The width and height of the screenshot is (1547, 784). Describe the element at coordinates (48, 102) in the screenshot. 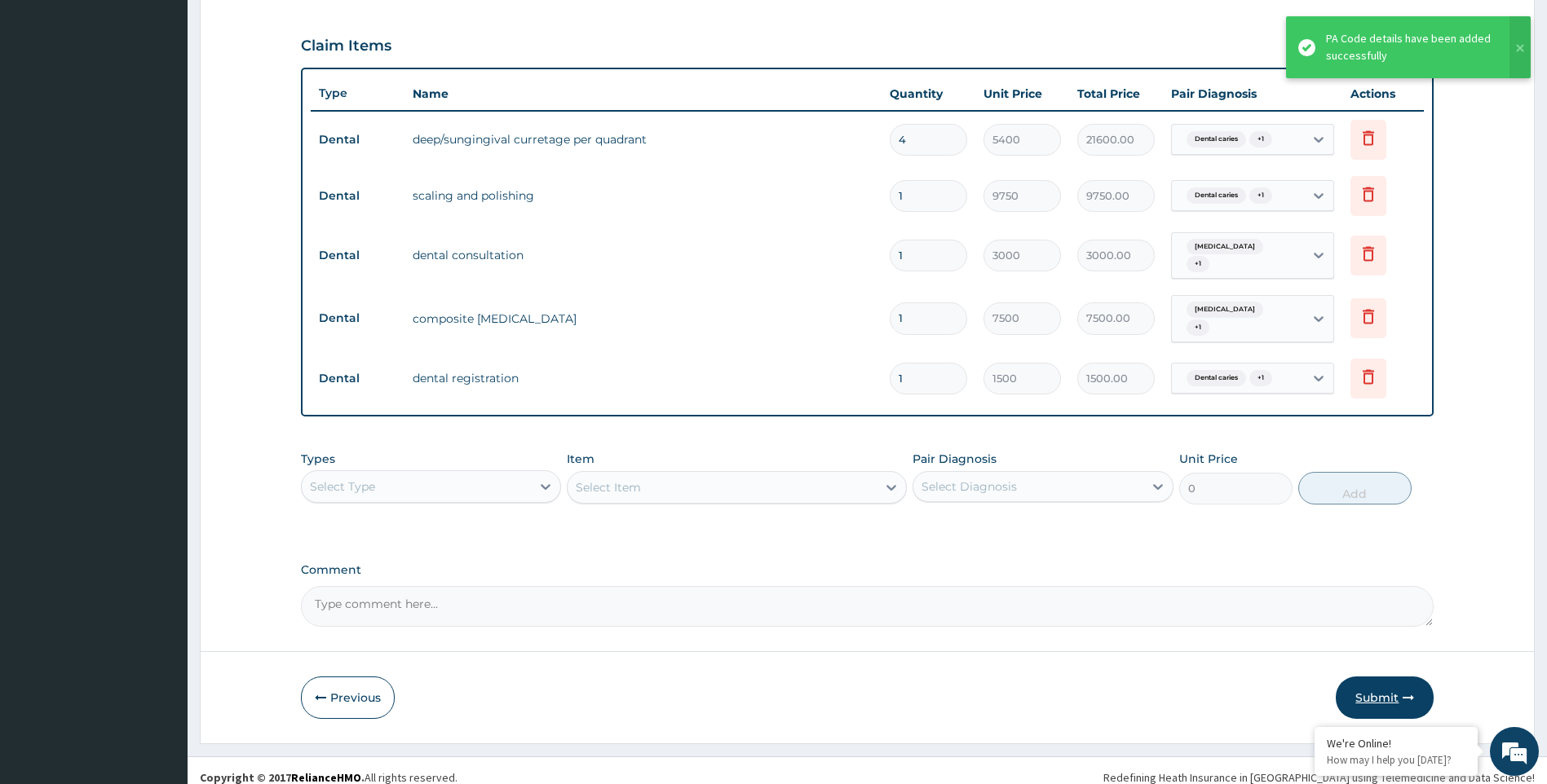

I see `img: d_794563401_company_1708531726252_794563401` at that location.